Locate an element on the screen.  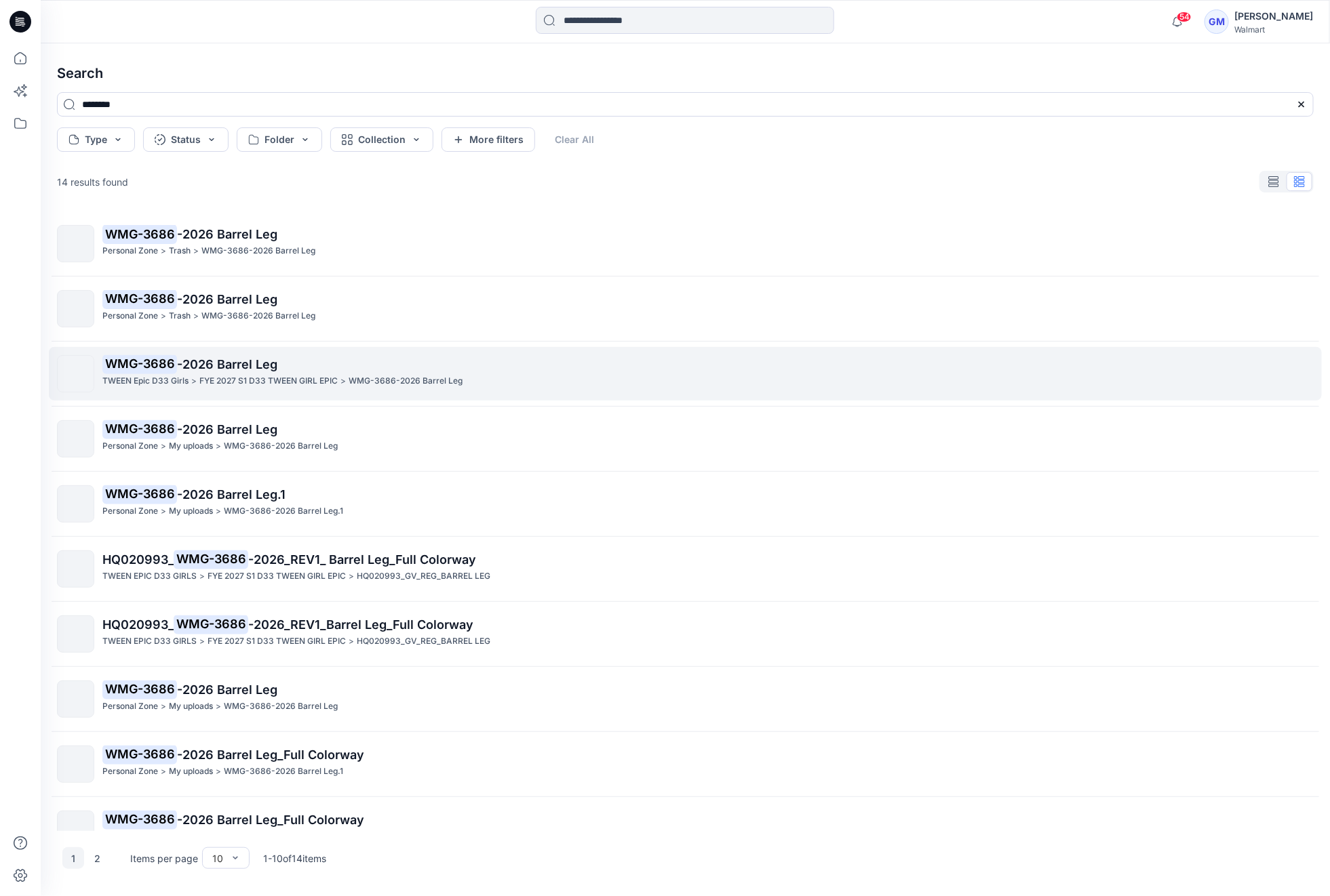
button: Folder is located at coordinates (279, 139).